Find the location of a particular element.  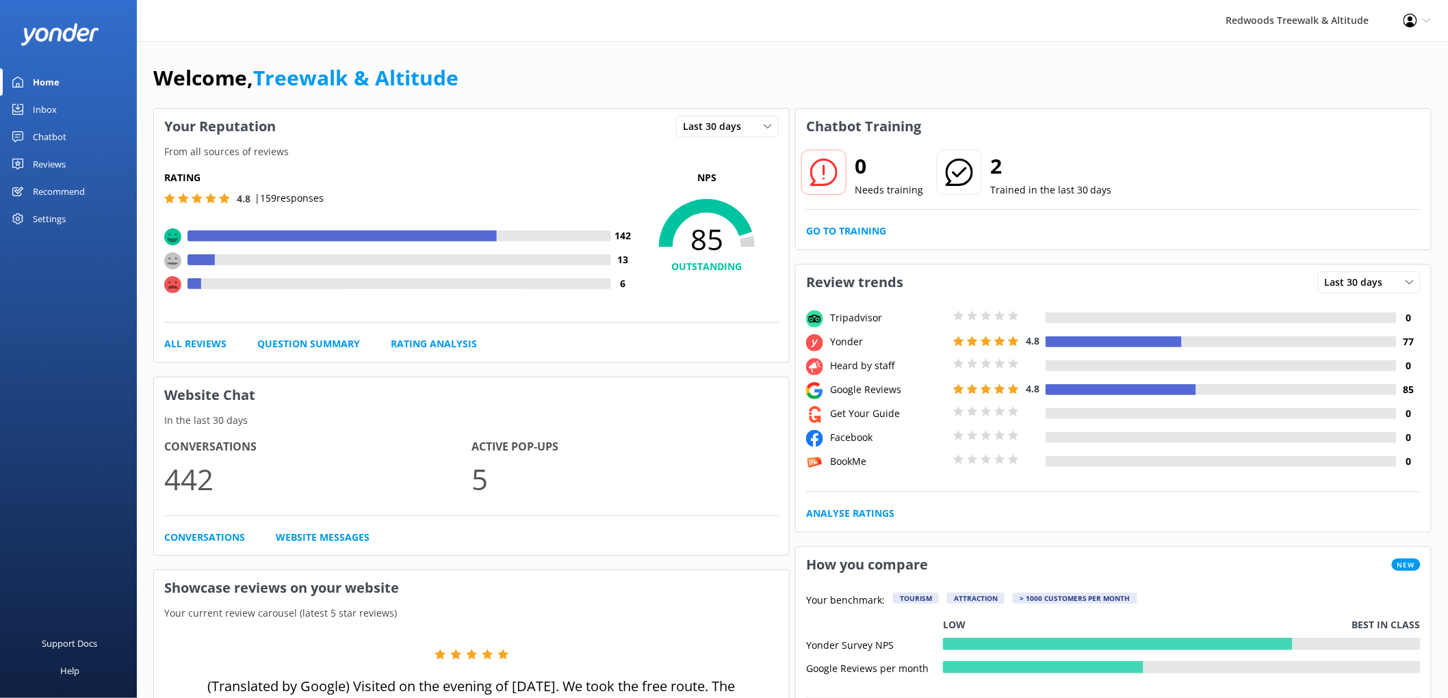

p: 442 is located at coordinates (317, 479).